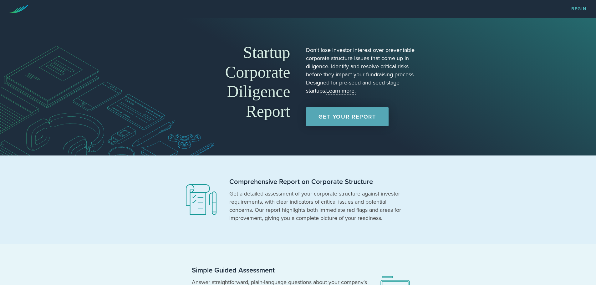  What do you see at coordinates (317, 206) in the screenshot?
I see `p: Get a detailed assessment of your corporate structure against investor requirements, with clear i...` at bounding box center [317, 206].